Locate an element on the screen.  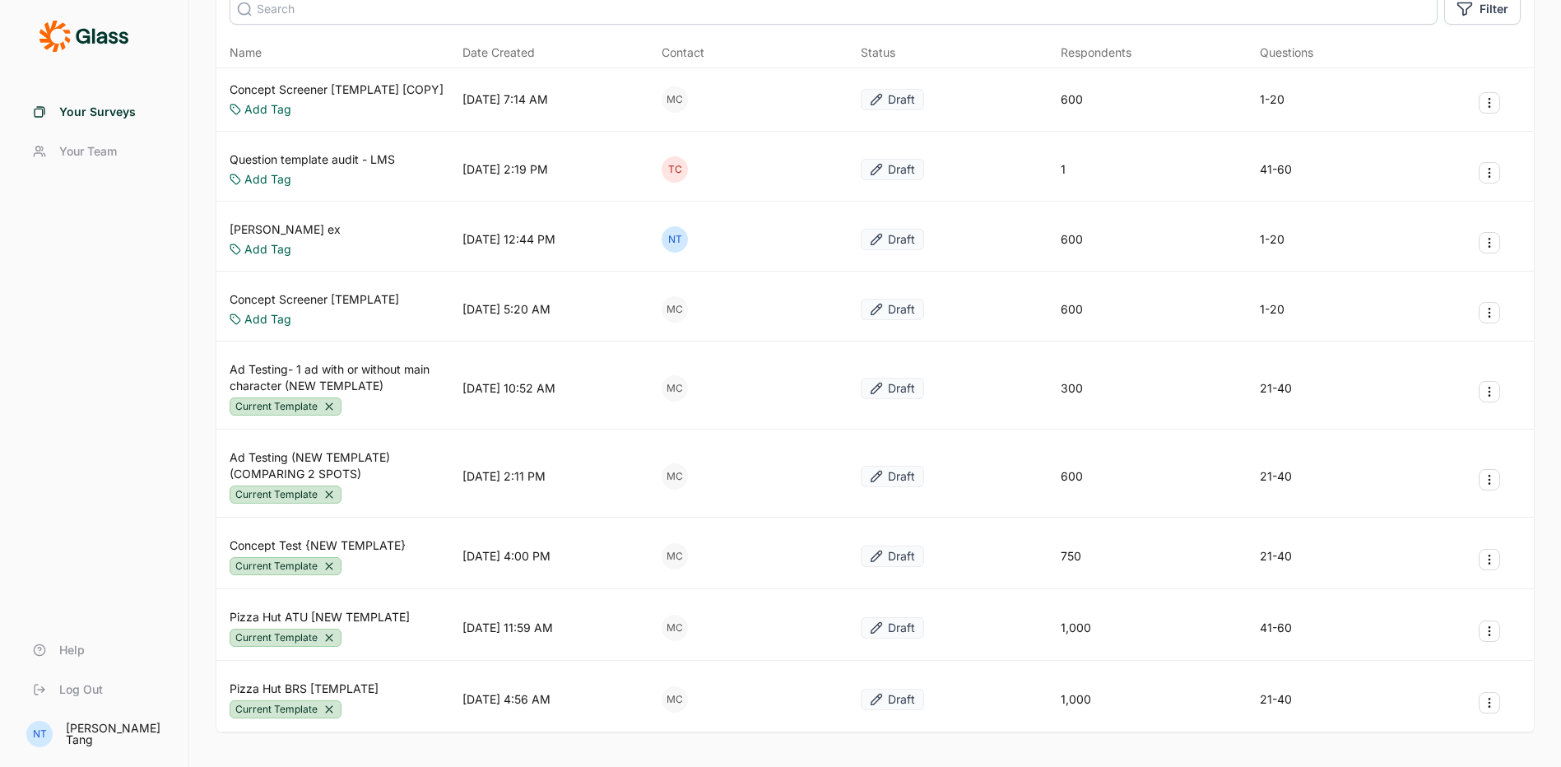
div: Status is located at coordinates (878, 53).